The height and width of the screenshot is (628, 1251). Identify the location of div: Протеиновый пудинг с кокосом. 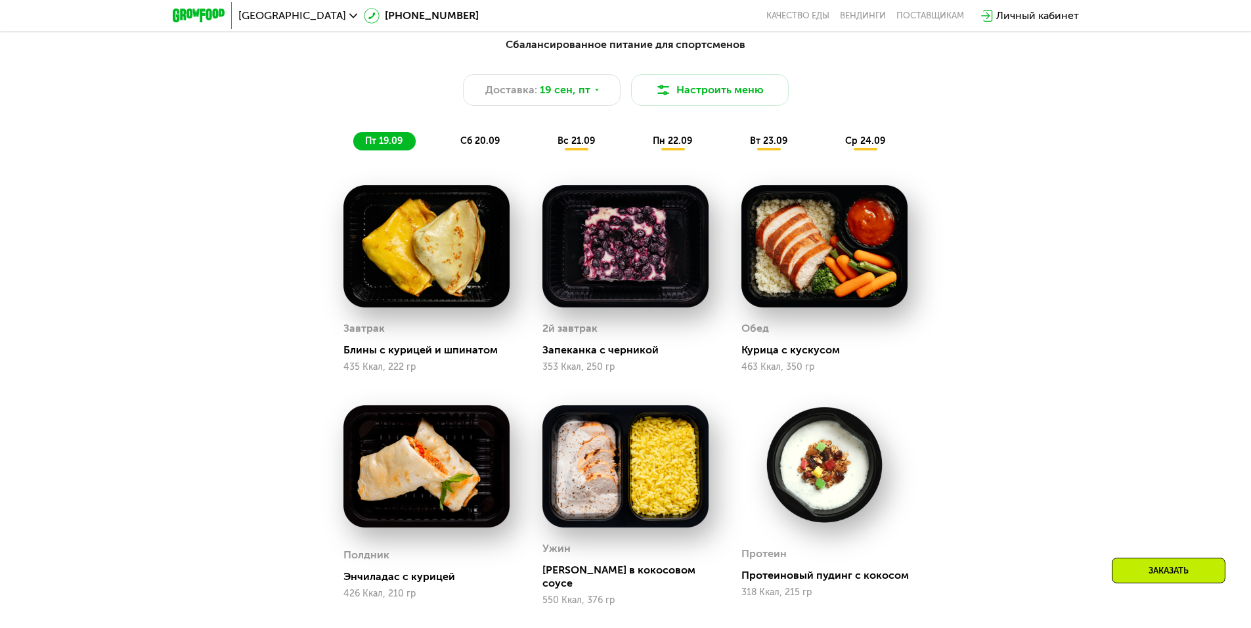
(829, 575).